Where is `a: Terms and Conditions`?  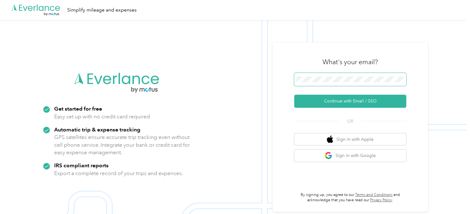 a: Terms and Conditions is located at coordinates (374, 195).